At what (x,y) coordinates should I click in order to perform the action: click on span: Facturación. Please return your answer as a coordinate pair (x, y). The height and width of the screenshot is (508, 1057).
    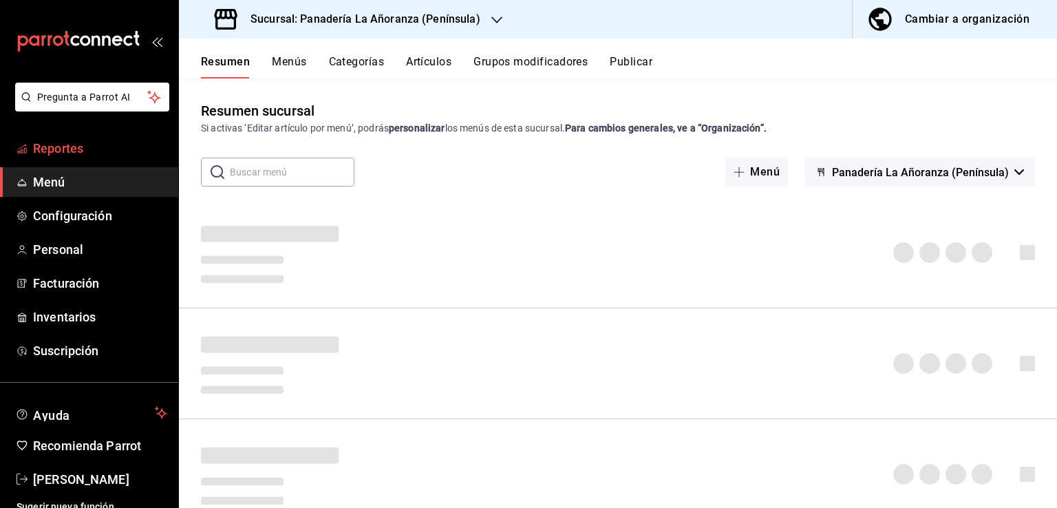
    Looking at the image, I should click on (100, 283).